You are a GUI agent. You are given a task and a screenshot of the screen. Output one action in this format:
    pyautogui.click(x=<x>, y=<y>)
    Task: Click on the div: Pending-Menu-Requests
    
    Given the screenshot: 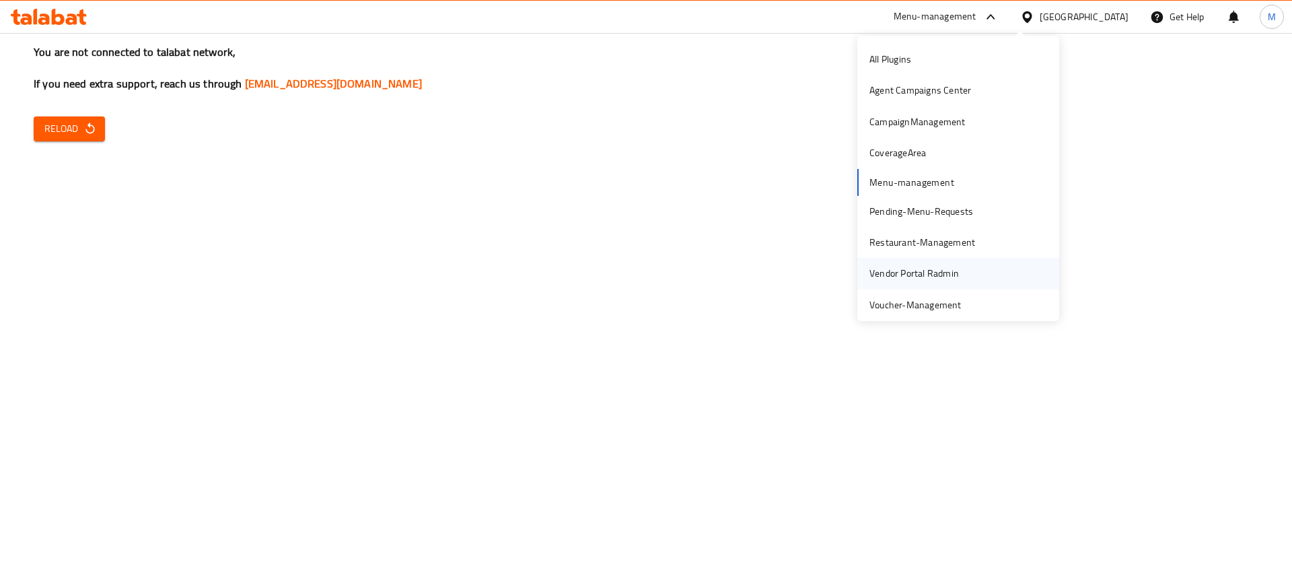 What is the action you would take?
    pyautogui.click(x=921, y=211)
    